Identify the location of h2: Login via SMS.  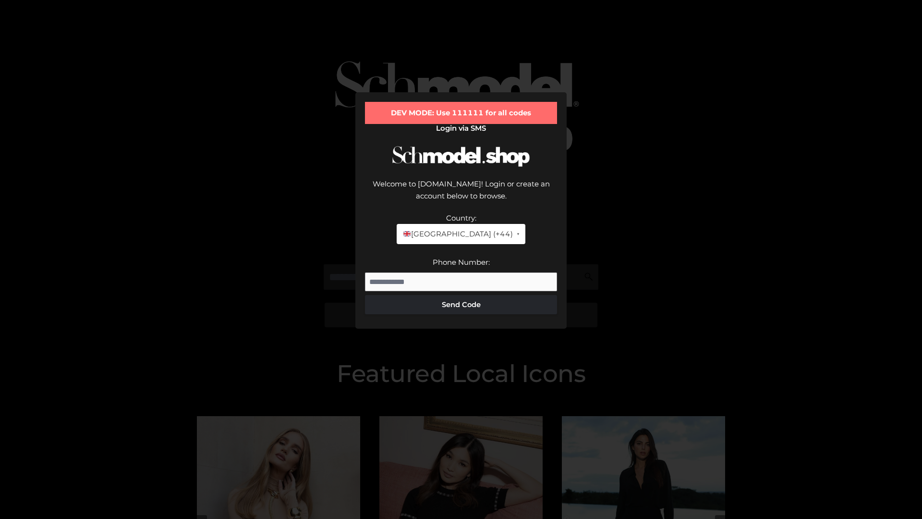
(461, 128).